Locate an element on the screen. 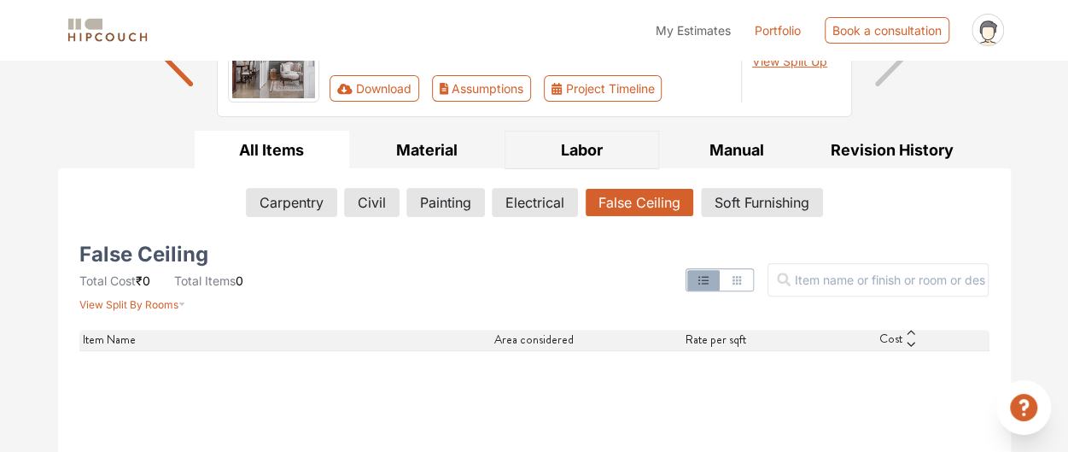 This screenshot has width=1068, height=452. span: Rate per sqft is located at coordinates (716, 339).